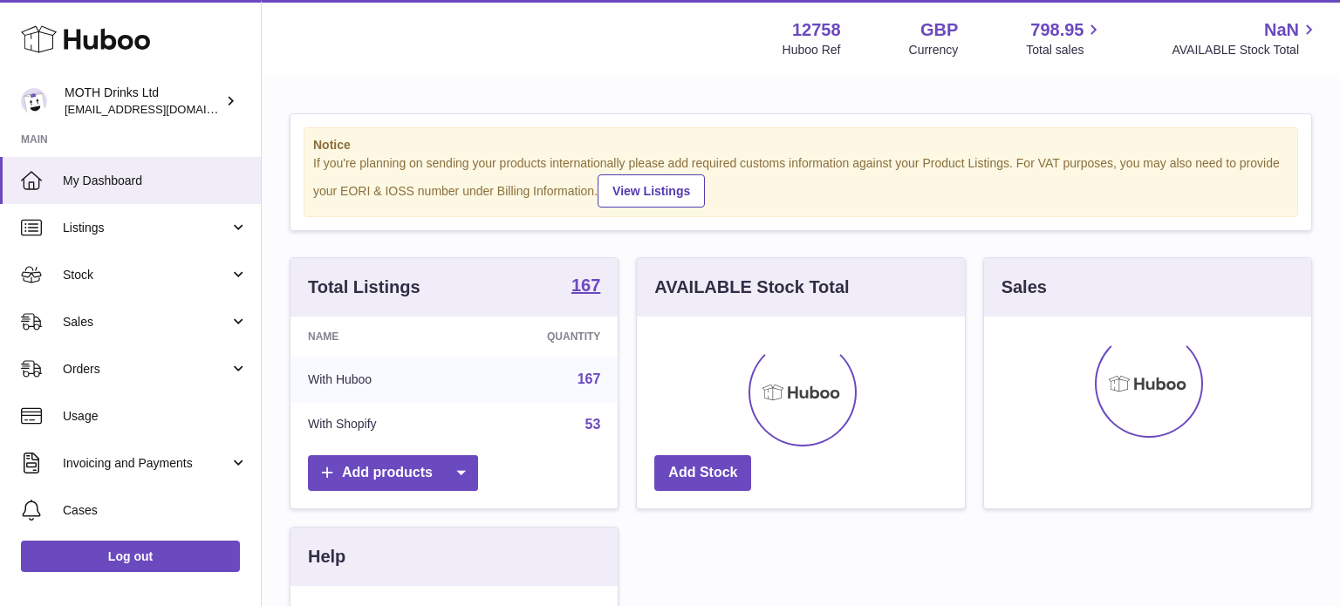  Describe the element at coordinates (1245, 50) in the screenshot. I see `span: AVAILABLE Stock Total` at that location.